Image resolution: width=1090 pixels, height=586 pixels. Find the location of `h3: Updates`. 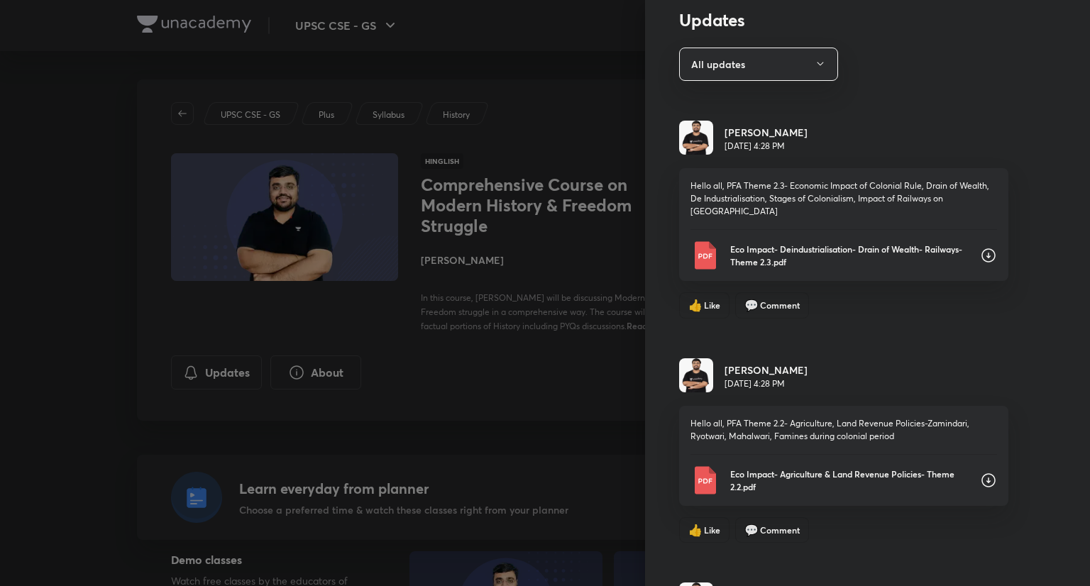

h3: Updates is located at coordinates (844, 20).